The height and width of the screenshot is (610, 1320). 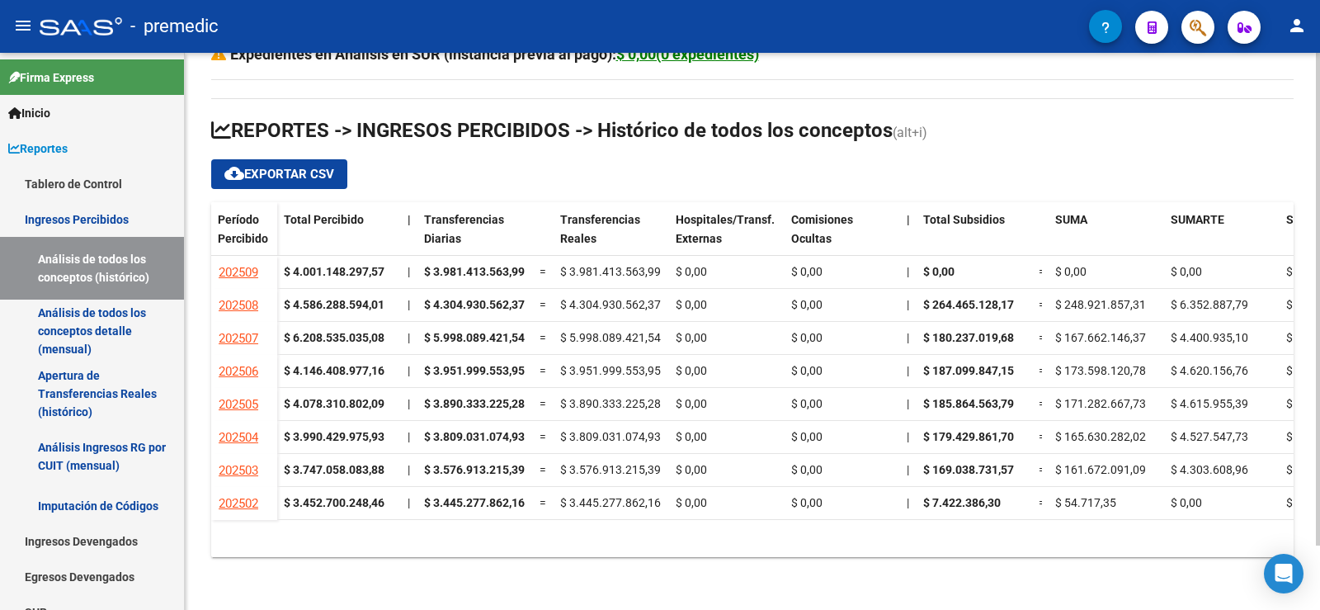 What do you see at coordinates (1210, 436) in the screenshot?
I see `span: $ 4.527.547,73` at bounding box center [1210, 436].